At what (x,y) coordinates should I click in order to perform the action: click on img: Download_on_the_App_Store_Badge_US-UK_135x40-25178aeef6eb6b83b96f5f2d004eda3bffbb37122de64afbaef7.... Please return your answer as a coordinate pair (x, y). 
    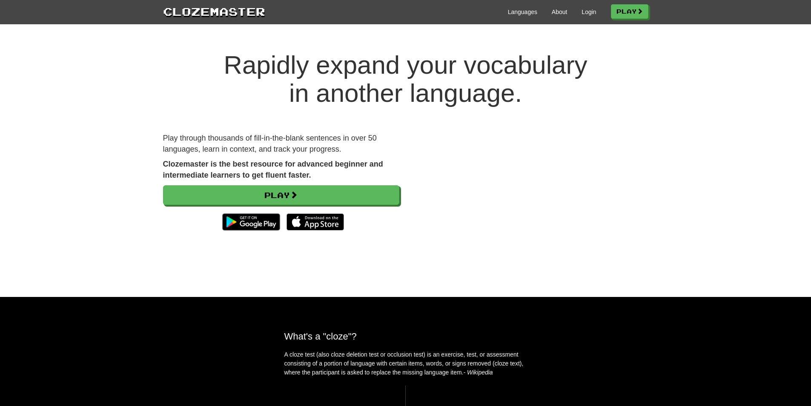
    Looking at the image, I should click on (315, 222).